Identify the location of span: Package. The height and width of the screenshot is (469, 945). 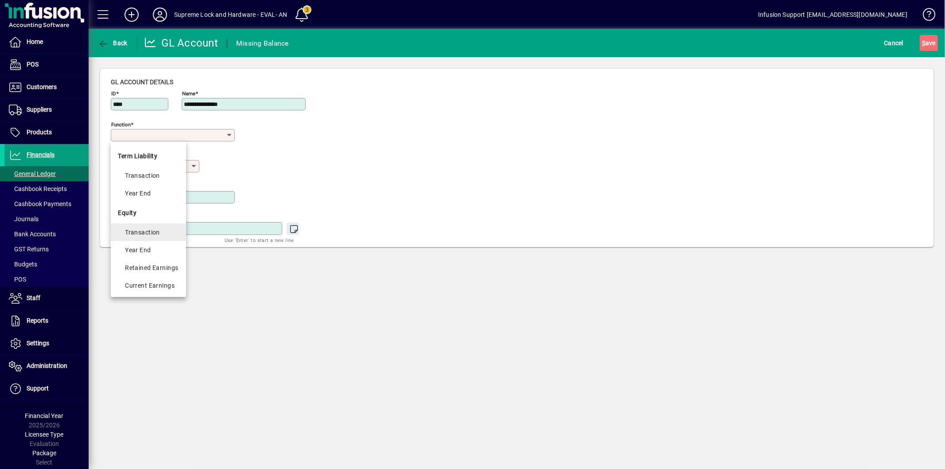
(44, 453).